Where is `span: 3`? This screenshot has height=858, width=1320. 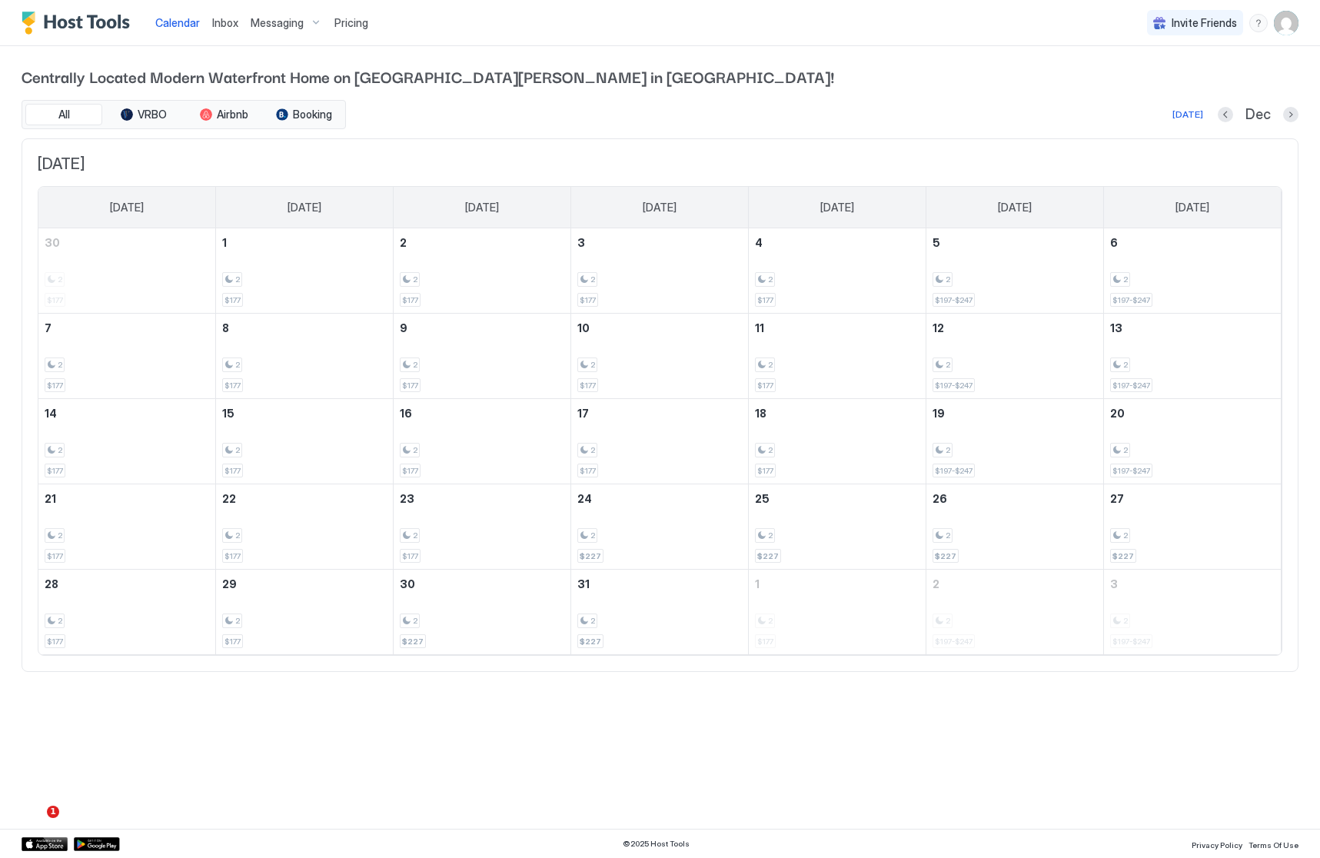
span: 3 is located at coordinates (581, 242).